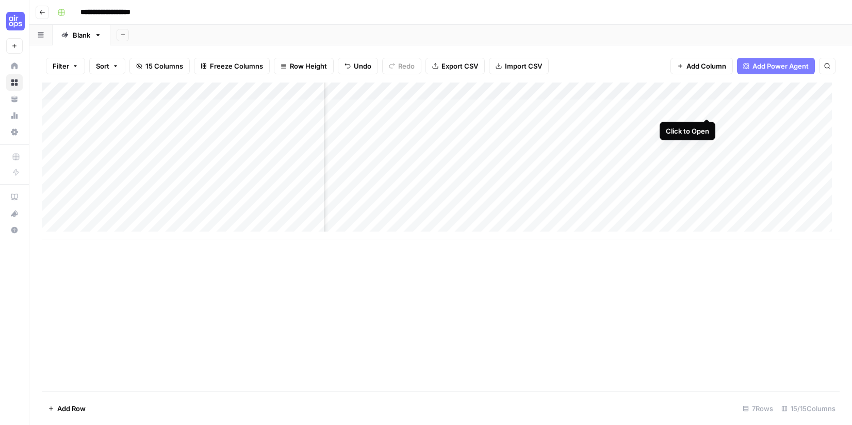 The width and height of the screenshot is (852, 425). Describe the element at coordinates (61, 66) in the screenshot. I see `span: Filter` at that location.